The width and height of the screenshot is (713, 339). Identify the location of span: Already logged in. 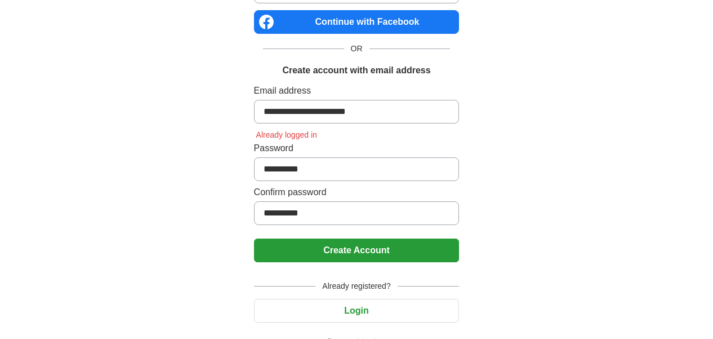
(287, 135).